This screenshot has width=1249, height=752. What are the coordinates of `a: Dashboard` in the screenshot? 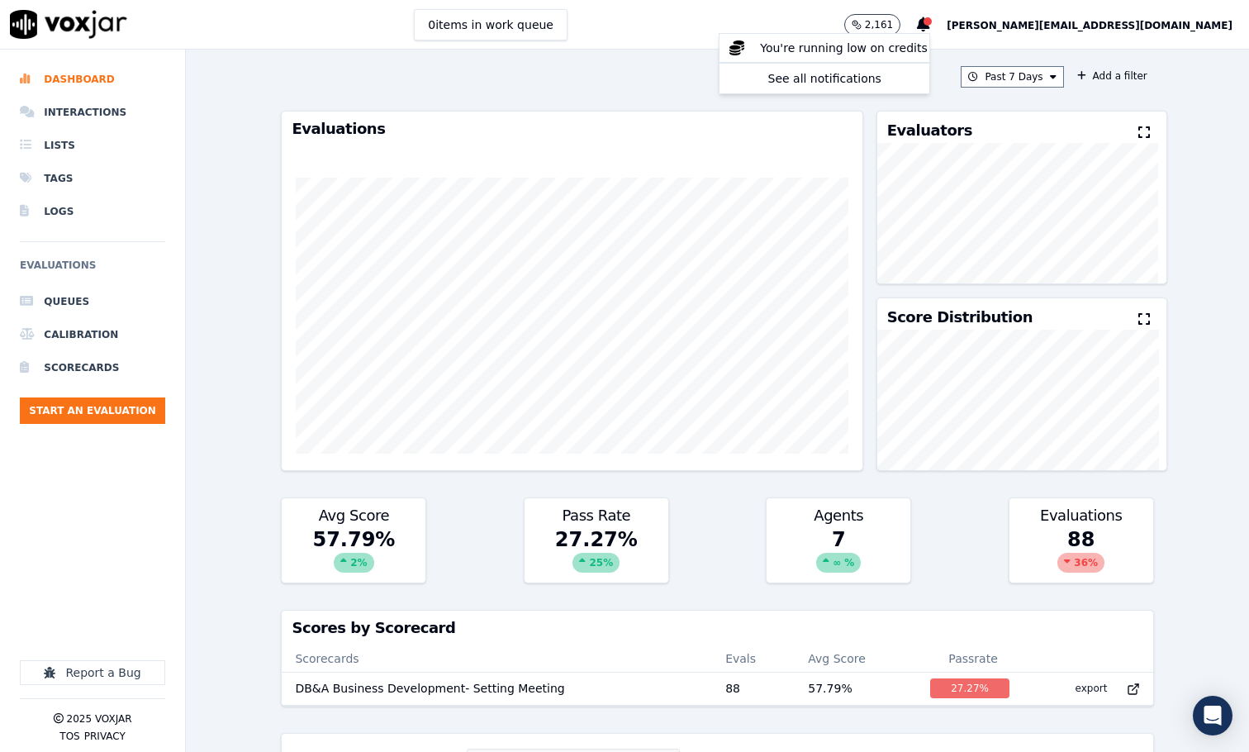 It's located at (93, 79).